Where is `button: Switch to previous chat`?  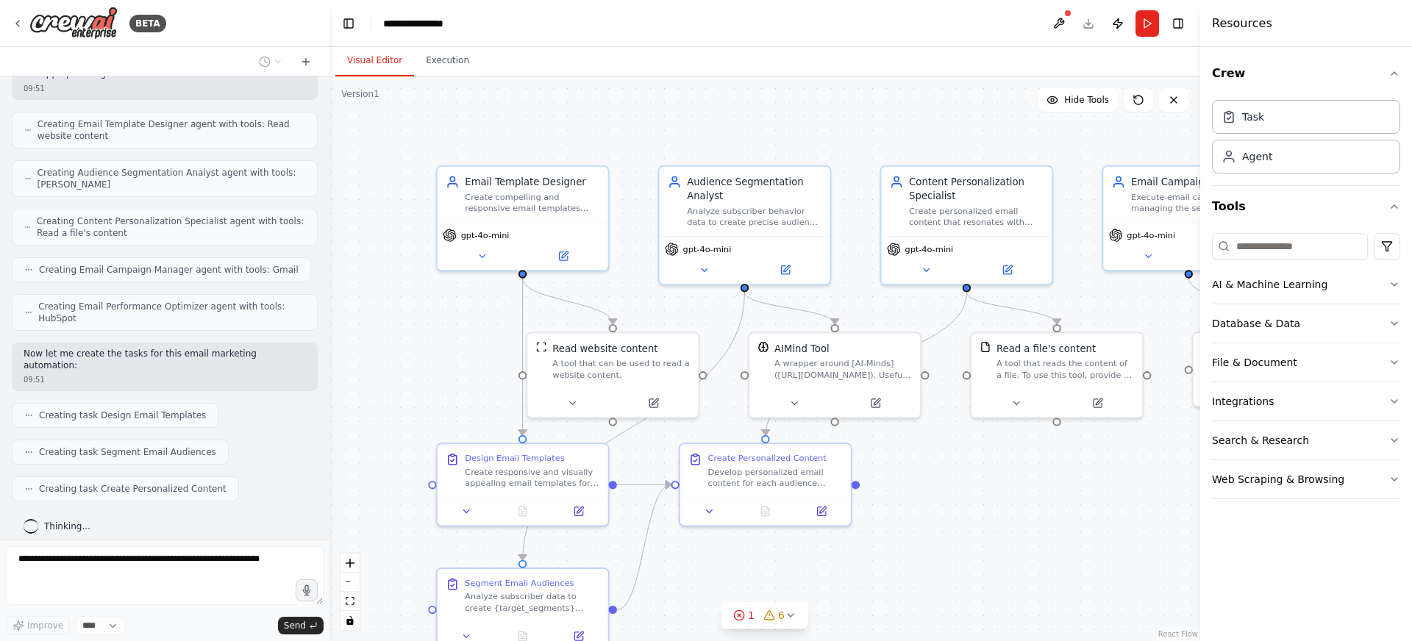 button: Switch to previous chat is located at coordinates (271, 62).